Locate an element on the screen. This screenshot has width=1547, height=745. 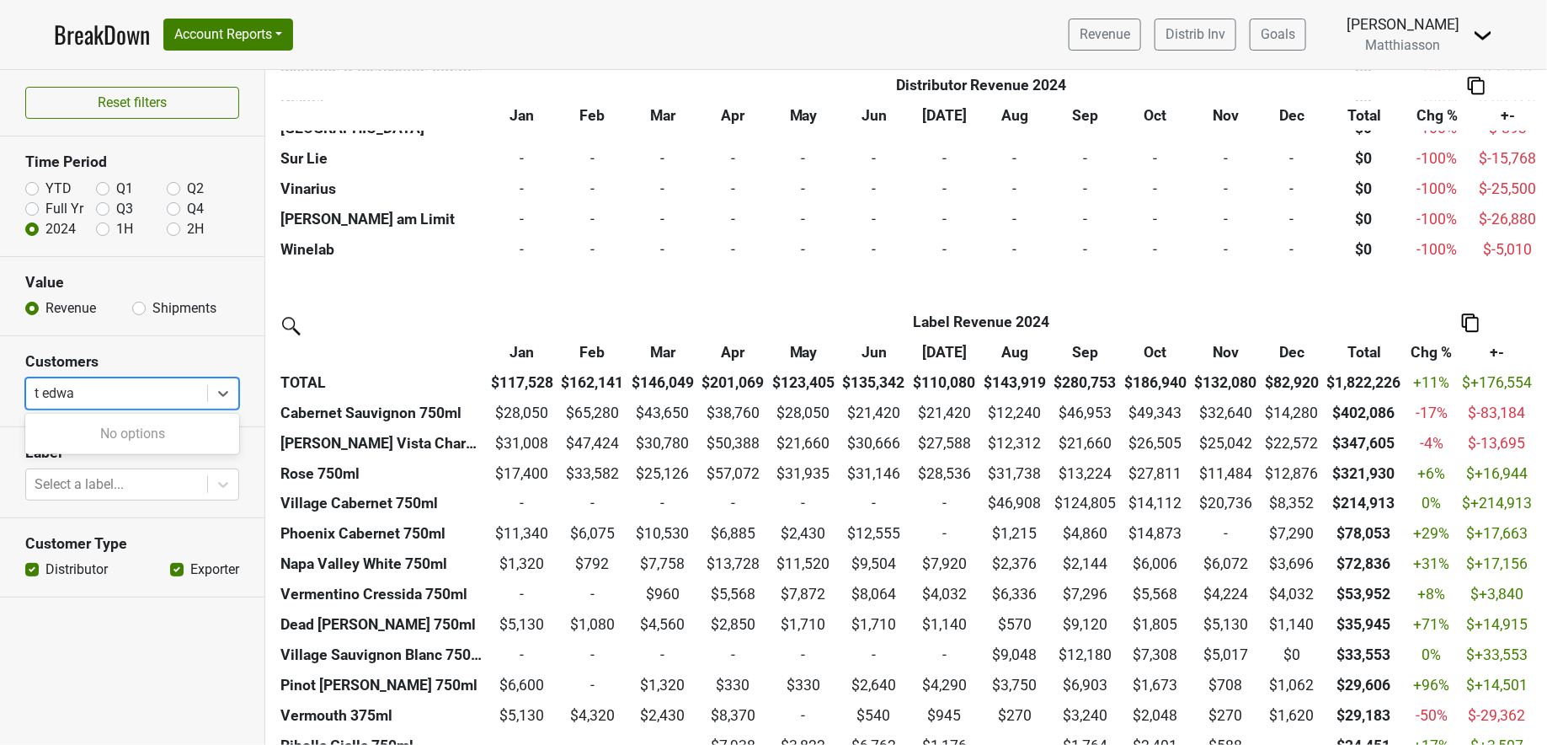
a: Revenue is located at coordinates (1105, 35).